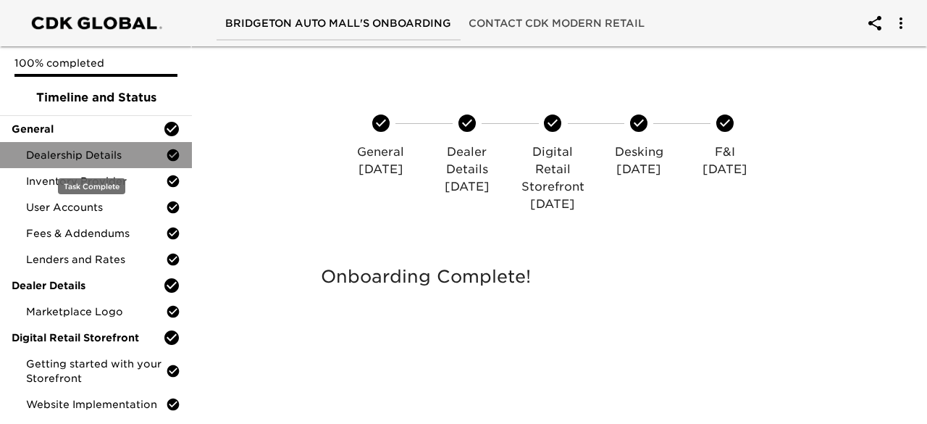 Image resolution: width=927 pixels, height=424 pixels. What do you see at coordinates (725, 152) in the screenshot?
I see `p: F&I` at bounding box center [725, 152].